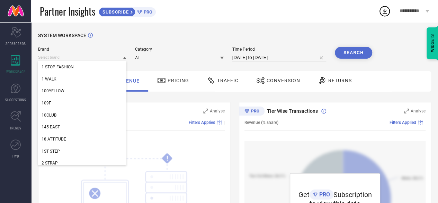 This screenshot has height=203, width=438. I want to click on button: Search, so click(354, 53).